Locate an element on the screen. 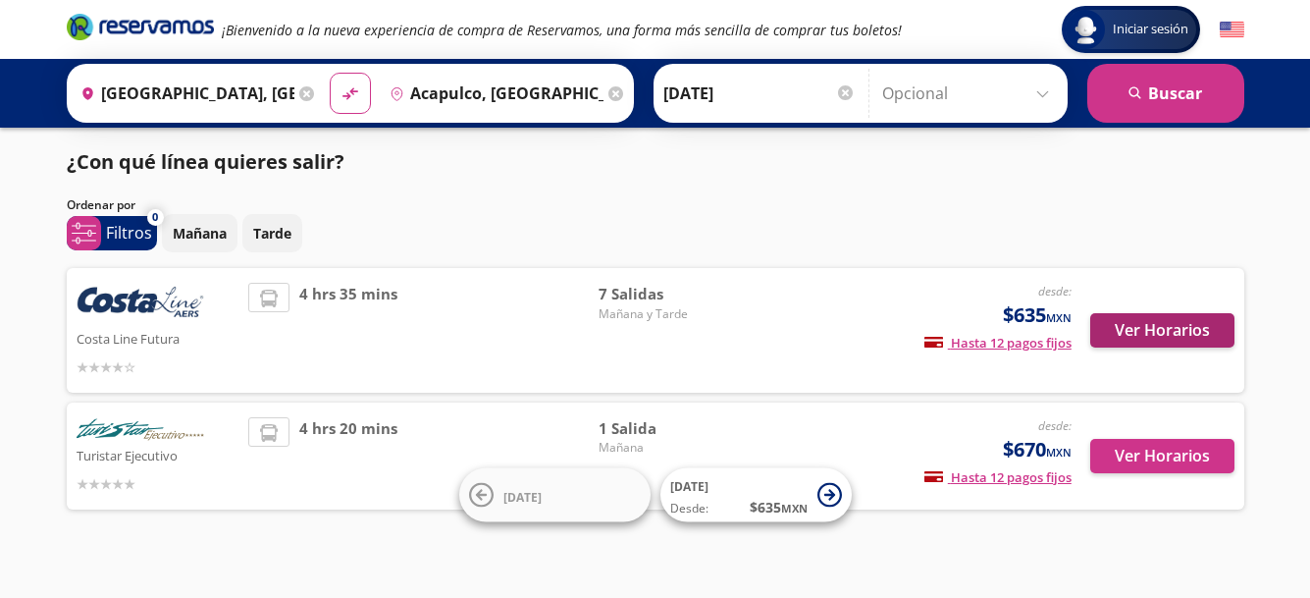 Image resolution: width=1310 pixels, height=598 pixels. span: 1 Salida is located at coordinates (667, 428).